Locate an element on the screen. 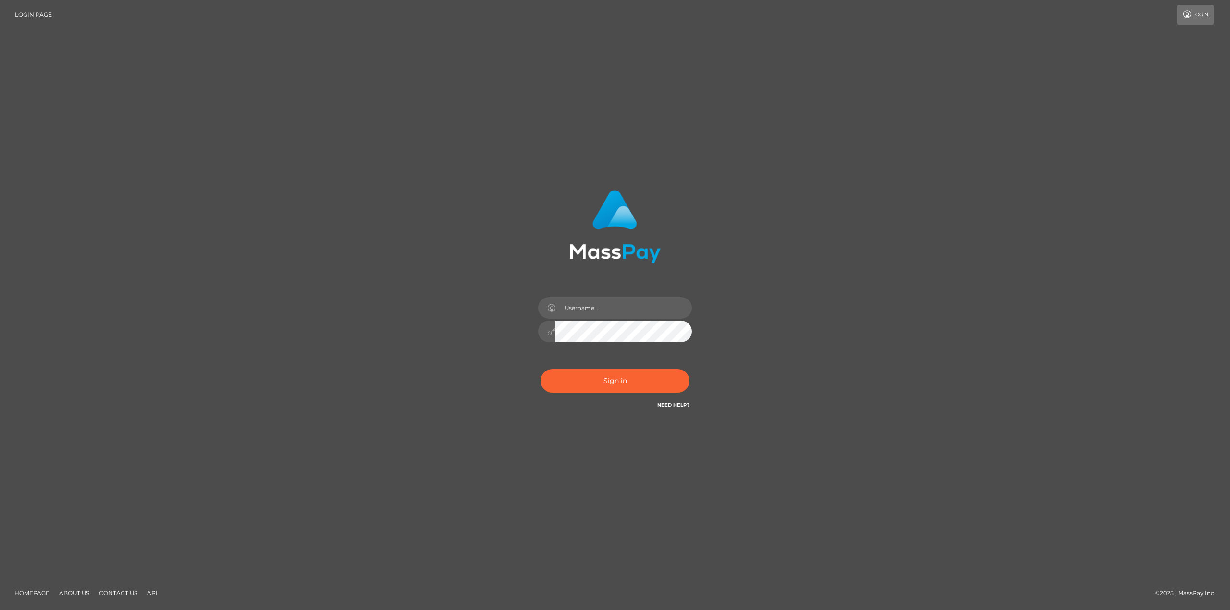 This screenshot has height=610, width=1230. div: © 2025 , MassPay Inc. is located at coordinates (1188, 594).